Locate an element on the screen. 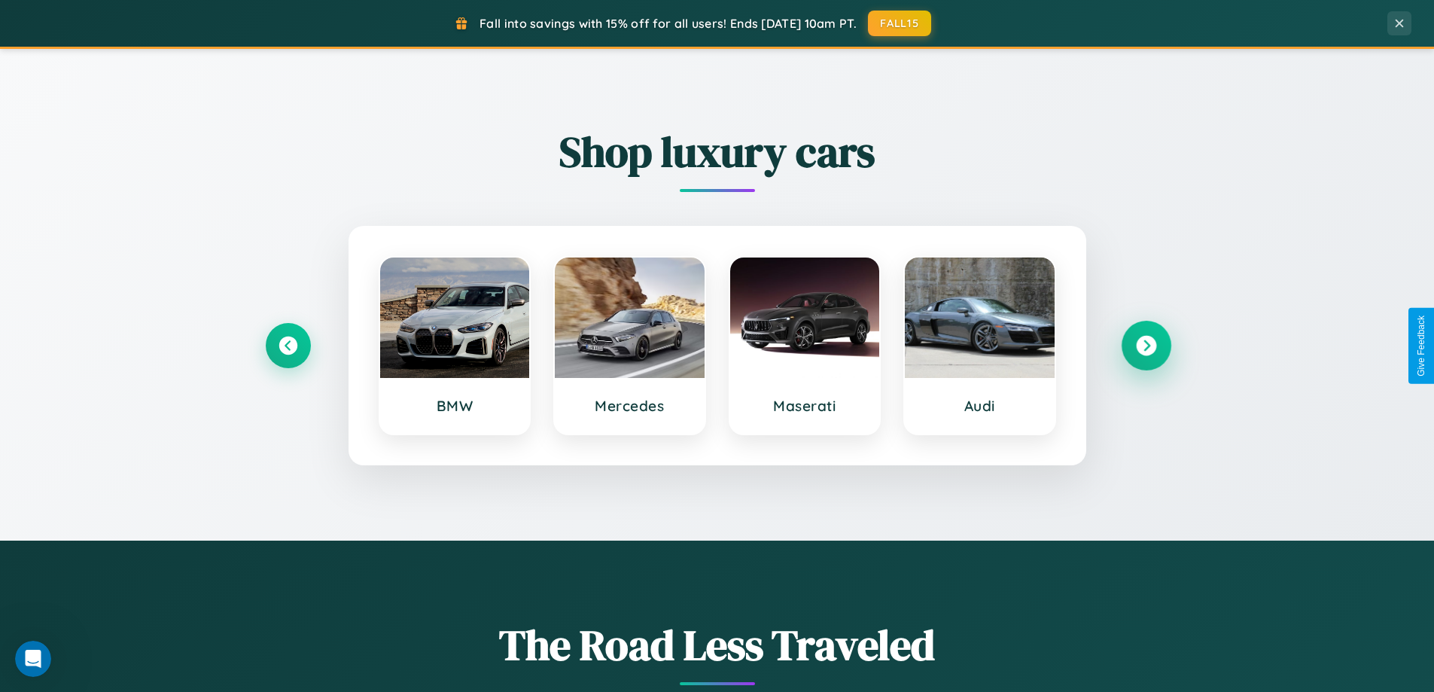 The height and width of the screenshot is (692, 1434). h3: Maserati is located at coordinates (804, 406).